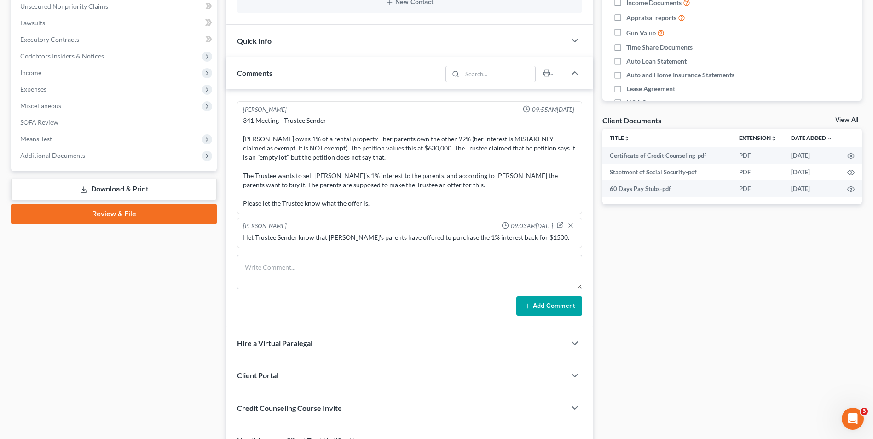  I want to click on span: Quick Info, so click(254, 40).